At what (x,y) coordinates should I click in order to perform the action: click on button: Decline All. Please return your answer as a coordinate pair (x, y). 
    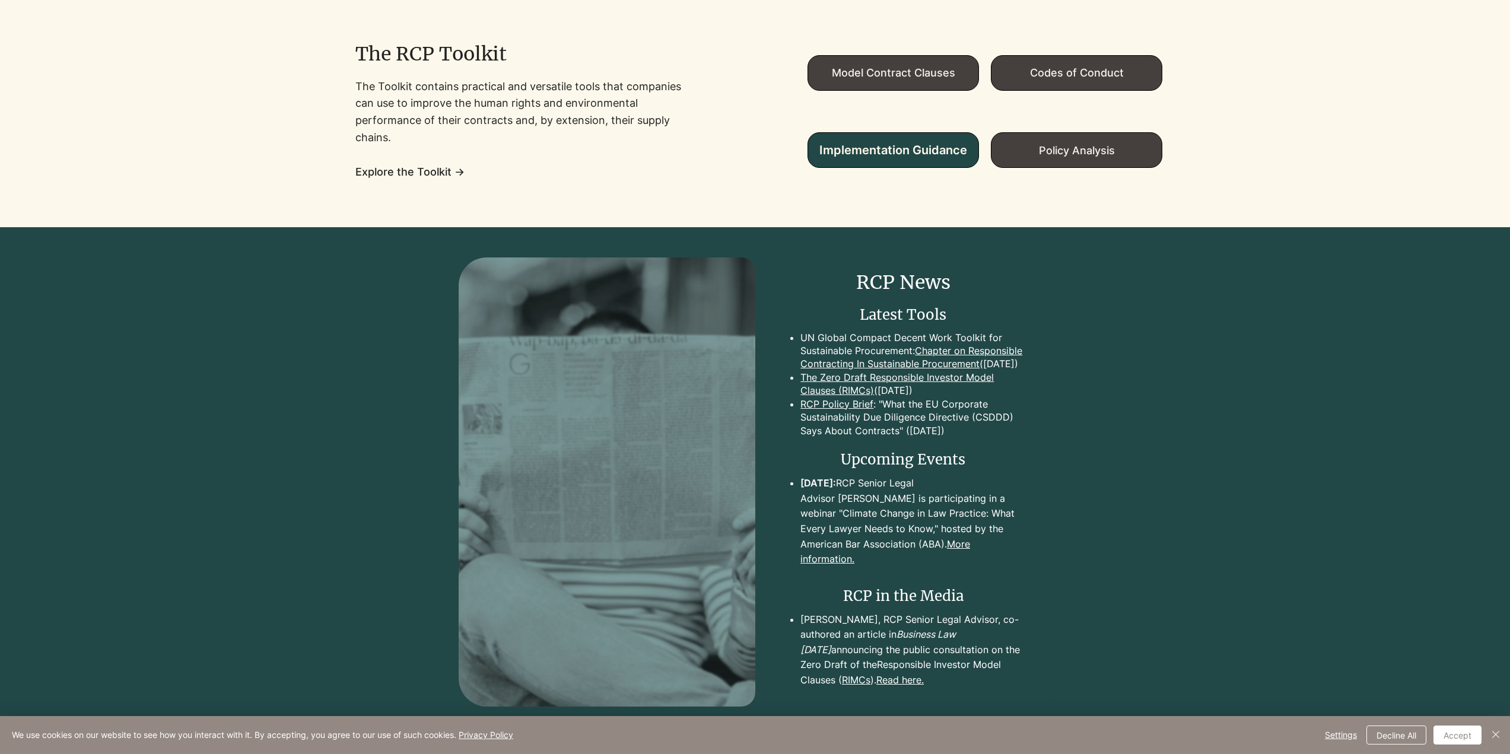
    Looking at the image, I should click on (1396, 735).